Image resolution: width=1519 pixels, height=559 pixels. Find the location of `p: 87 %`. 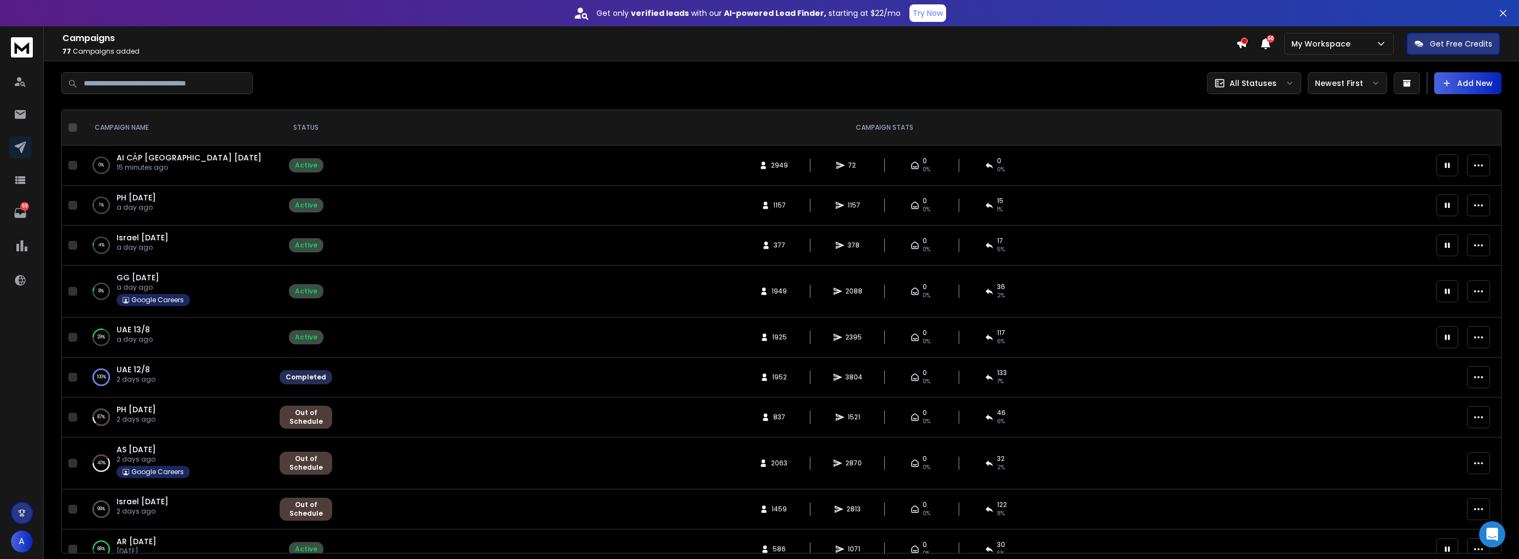

p: 87 % is located at coordinates (101, 417).